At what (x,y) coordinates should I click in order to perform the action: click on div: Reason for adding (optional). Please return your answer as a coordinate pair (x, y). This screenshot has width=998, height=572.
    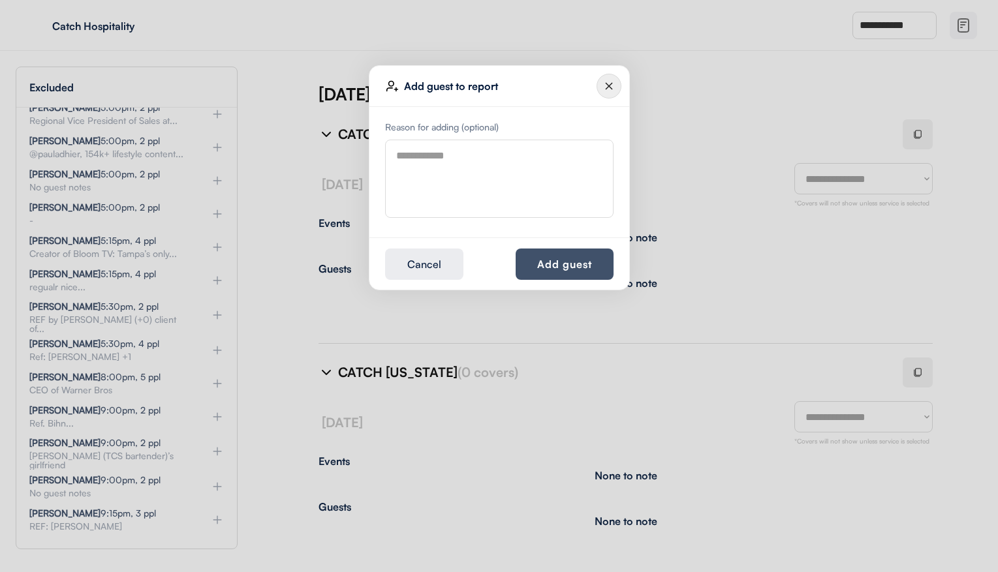
    Looking at the image, I should click on (499, 127).